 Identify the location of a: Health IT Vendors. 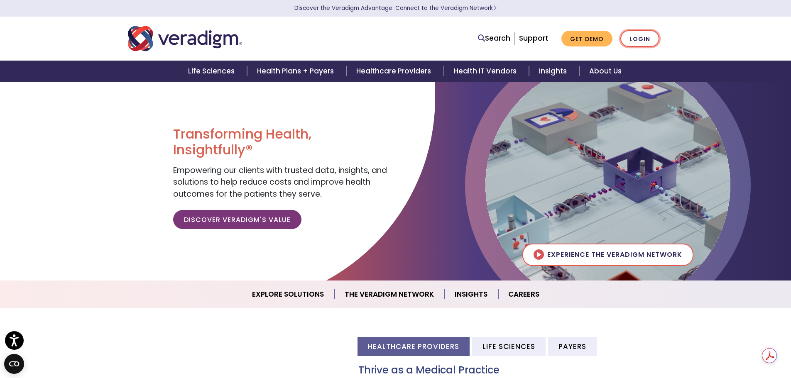
(486, 71).